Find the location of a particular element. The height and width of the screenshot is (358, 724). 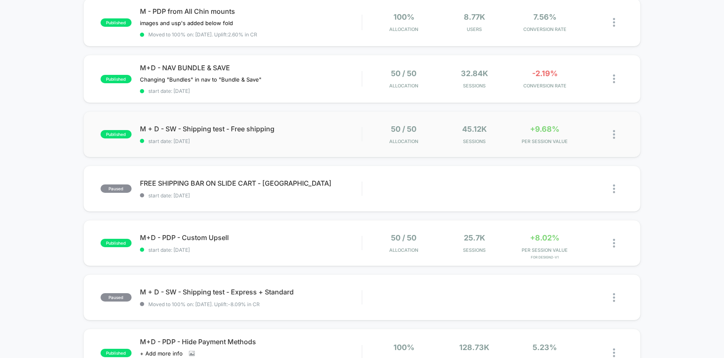

span: -2.19% is located at coordinates (544, 73).